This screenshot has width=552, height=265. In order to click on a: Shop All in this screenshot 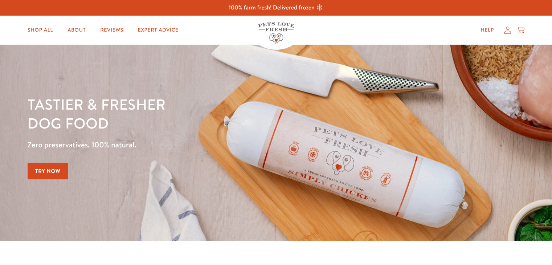, I will do `click(40, 30)`.